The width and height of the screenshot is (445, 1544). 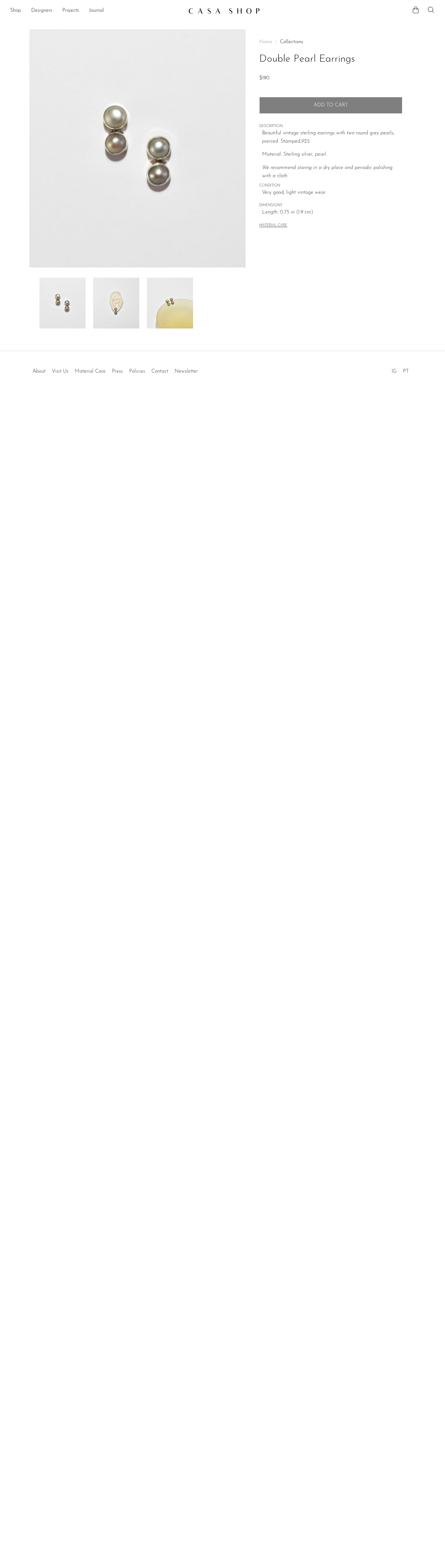 What do you see at coordinates (60, 371) in the screenshot?
I see `a: Visit Us` at bounding box center [60, 371].